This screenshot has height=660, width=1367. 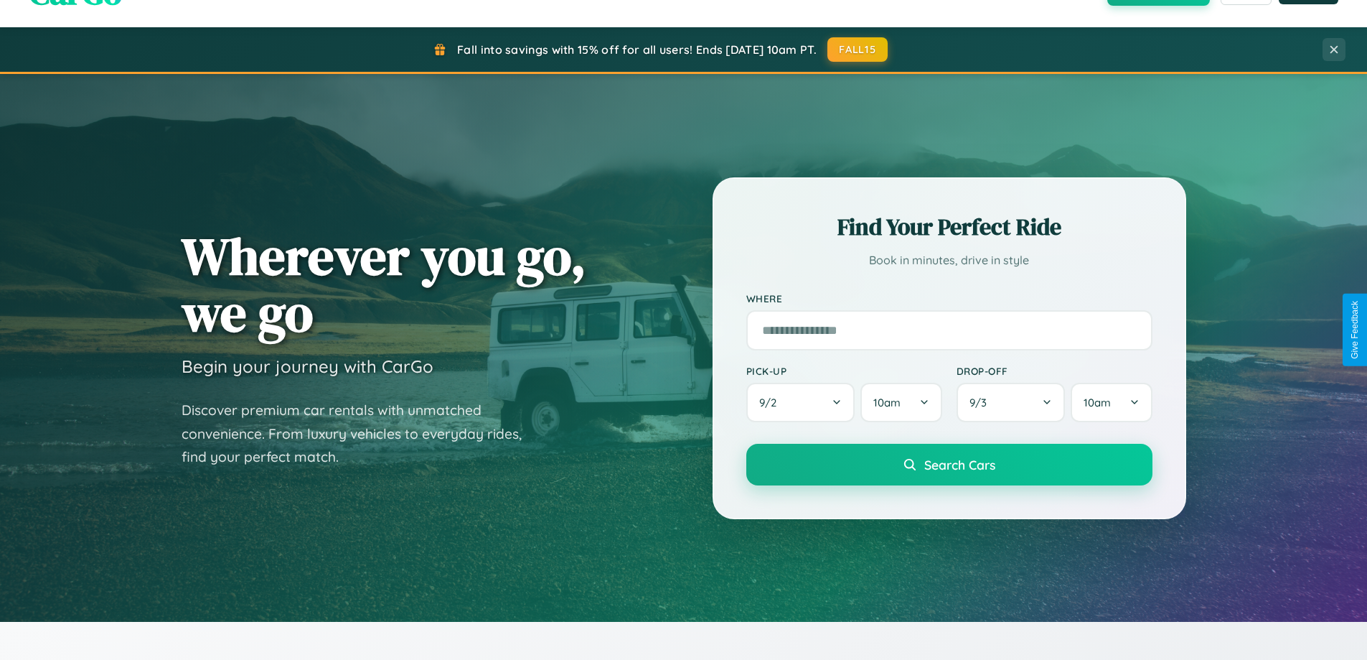 I want to click on h1: Wherever you go, we go, so click(x=384, y=284).